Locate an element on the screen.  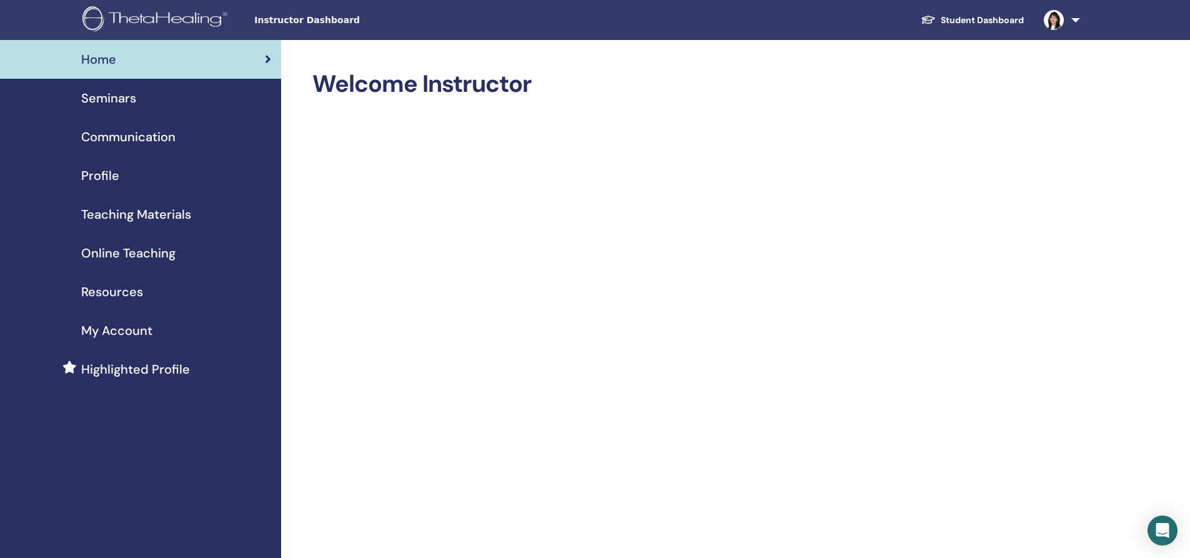
img: logo.png is located at coordinates (157, 20).